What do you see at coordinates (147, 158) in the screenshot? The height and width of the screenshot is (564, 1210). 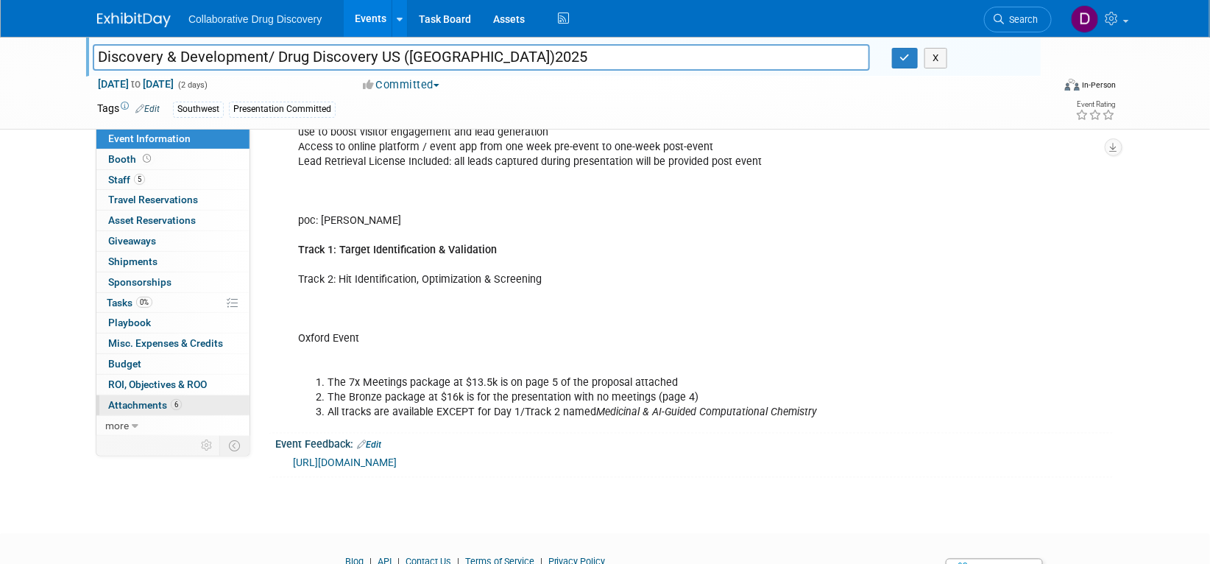 I see `span: Booth not reserved yet` at bounding box center [147, 158].